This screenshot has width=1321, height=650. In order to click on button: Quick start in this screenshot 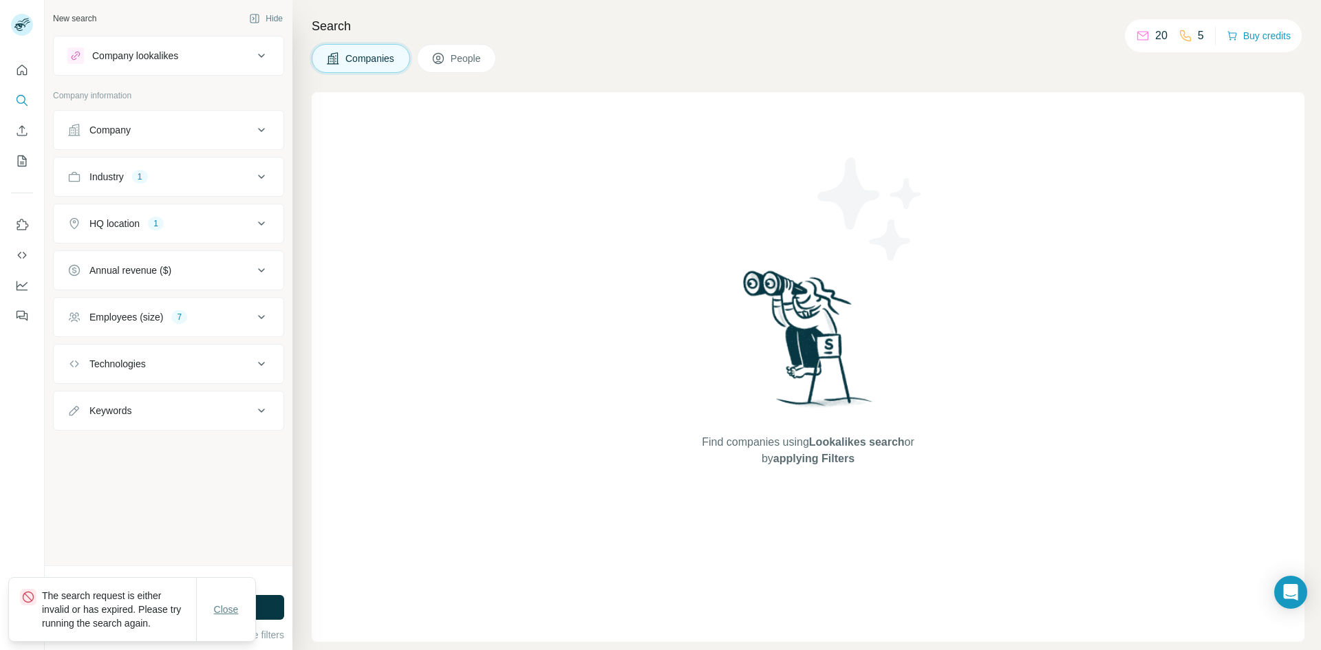, I will do `click(22, 70)`.